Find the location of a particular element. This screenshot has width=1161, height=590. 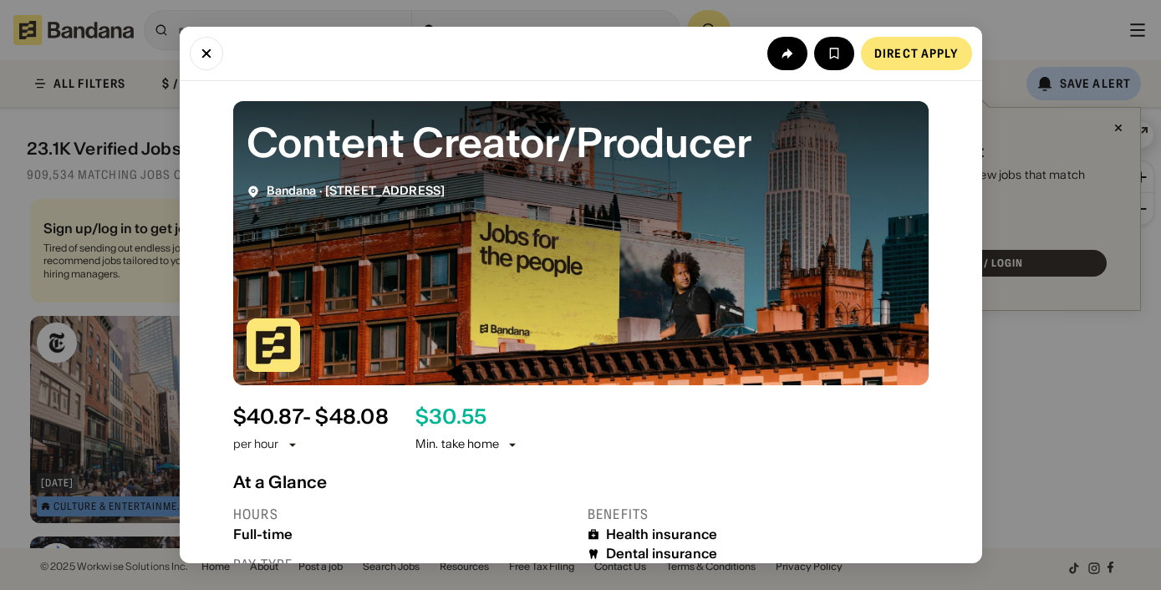

div: Pay type is located at coordinates (404, 564).